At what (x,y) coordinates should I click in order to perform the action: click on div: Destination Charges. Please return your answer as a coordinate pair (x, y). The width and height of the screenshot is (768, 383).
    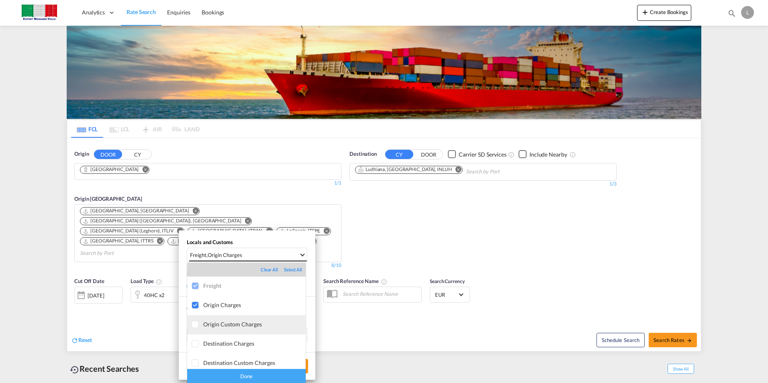
    Looking at the image, I should click on (254, 344).